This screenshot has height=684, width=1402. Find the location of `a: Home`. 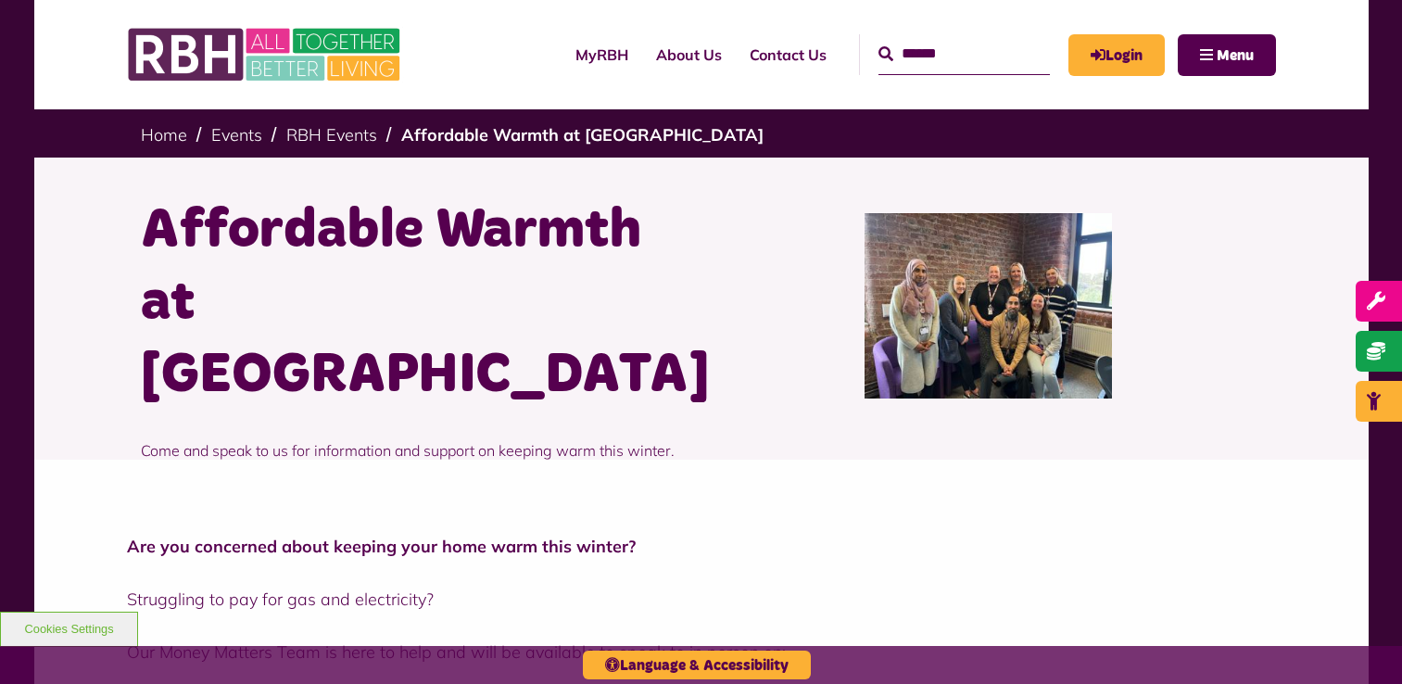

a: Home is located at coordinates (164, 134).